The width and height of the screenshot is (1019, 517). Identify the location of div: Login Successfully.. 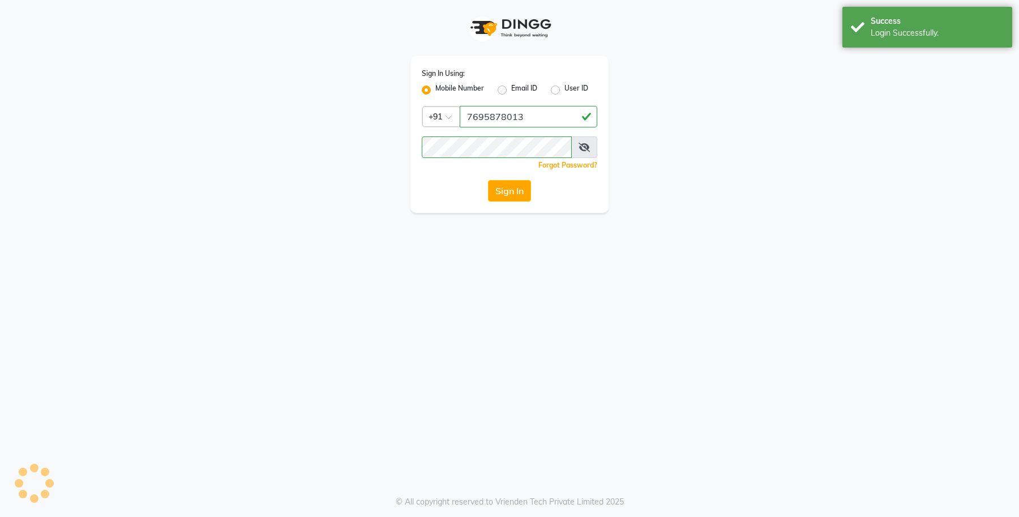
(937, 33).